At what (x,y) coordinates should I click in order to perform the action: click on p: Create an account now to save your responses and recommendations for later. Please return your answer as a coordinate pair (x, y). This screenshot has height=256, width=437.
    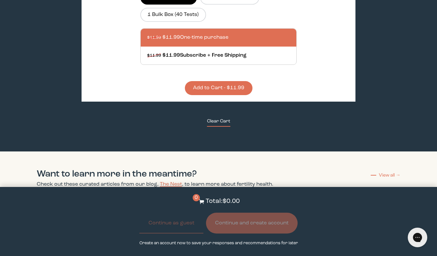
    Looking at the image, I should click on (219, 243).